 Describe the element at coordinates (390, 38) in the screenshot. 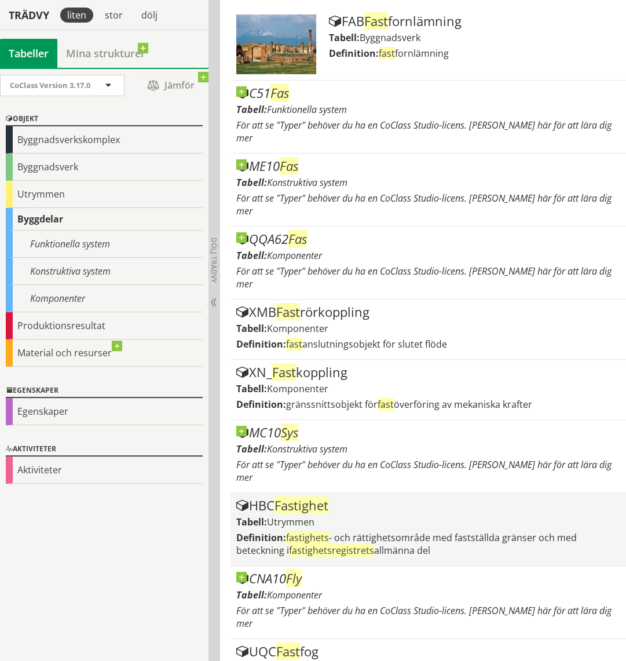

I see `span: Byggnadsverk` at that location.